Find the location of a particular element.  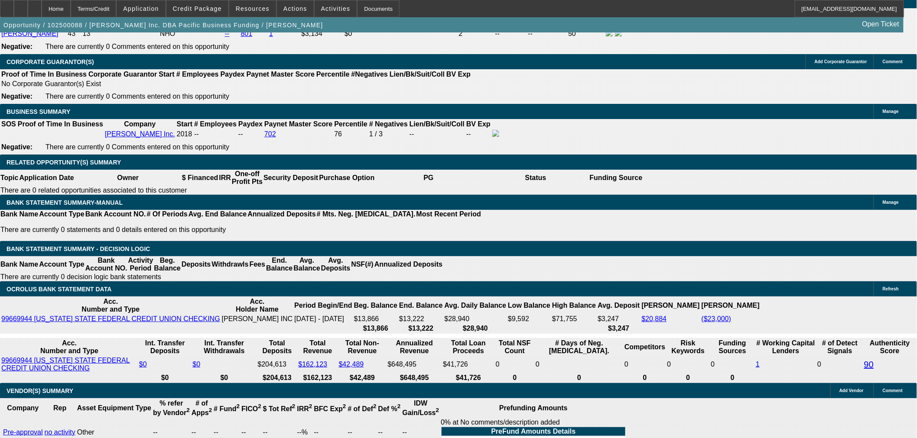

div: 1 / 3 is located at coordinates (388, 134).